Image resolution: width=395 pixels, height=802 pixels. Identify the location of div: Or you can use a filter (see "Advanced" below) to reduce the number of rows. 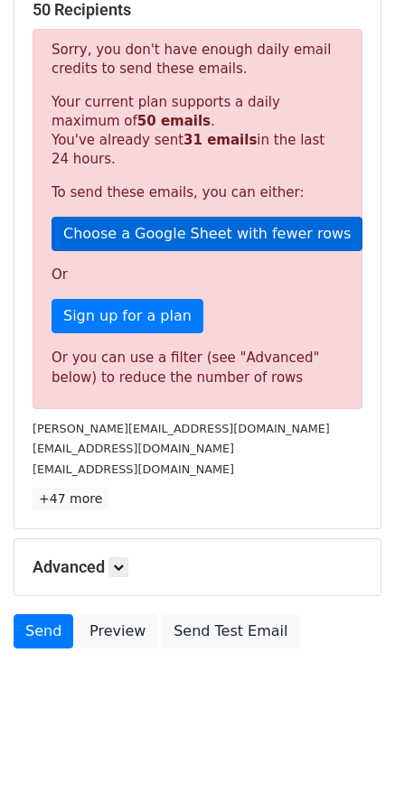
(197, 368).